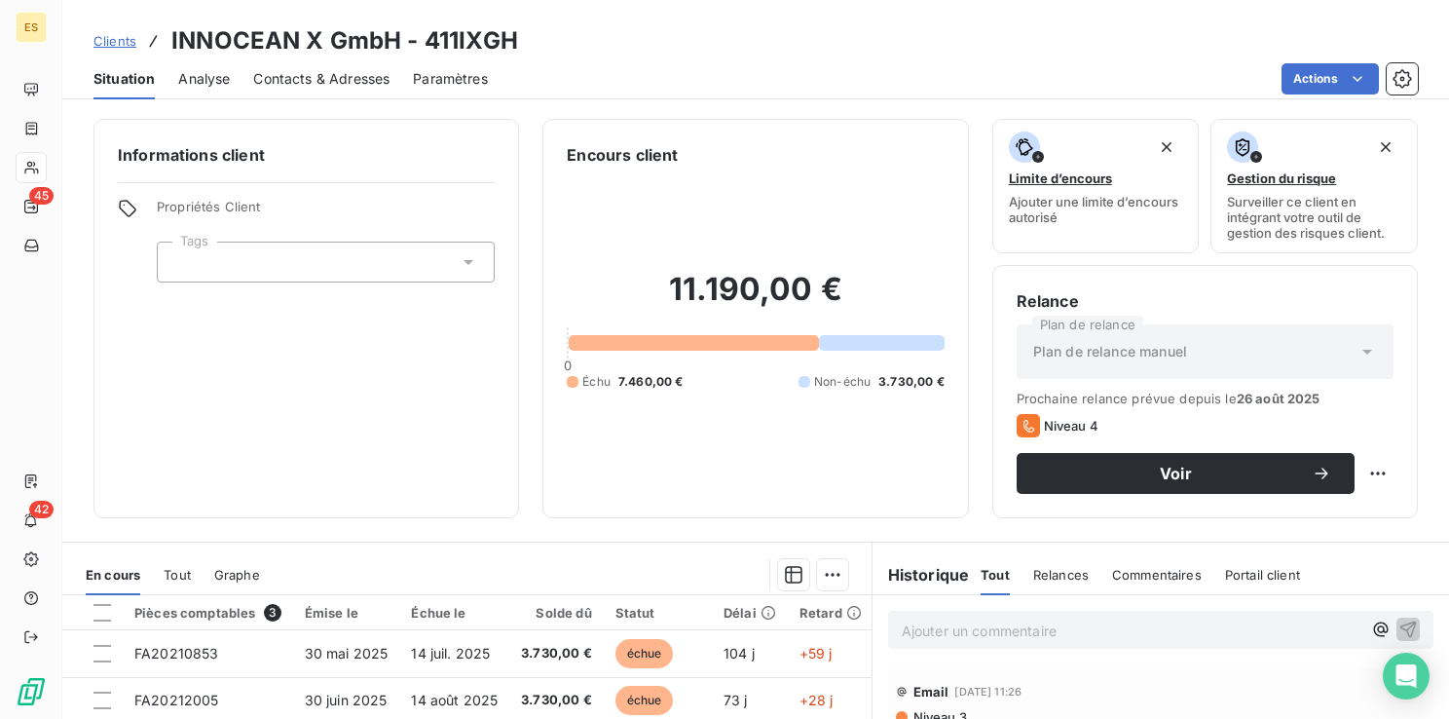 The height and width of the screenshot is (719, 1449). I want to click on span: 0, so click(568, 365).